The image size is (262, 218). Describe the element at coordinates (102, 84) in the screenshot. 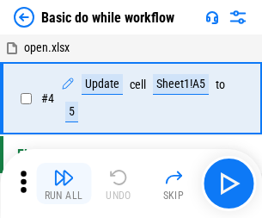

I see `div: Update` at that location.